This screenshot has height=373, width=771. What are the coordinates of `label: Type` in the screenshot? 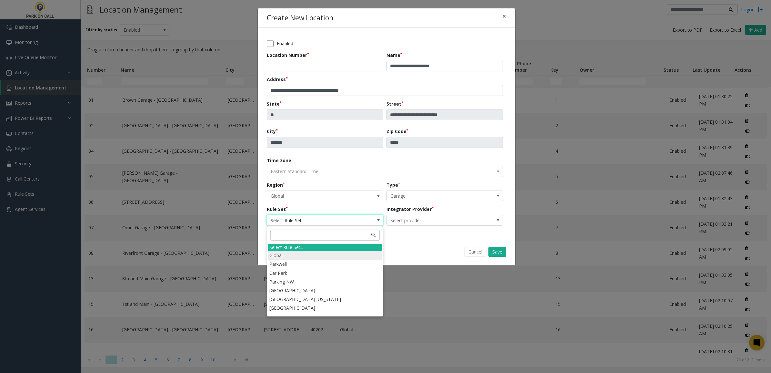 It's located at (393, 185).